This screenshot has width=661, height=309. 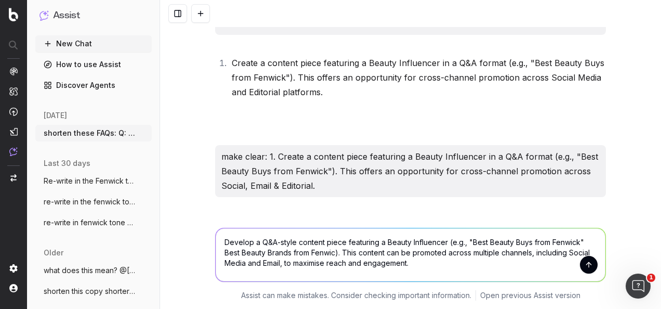 I want to click on img: Analytics, so click(x=14, y=71).